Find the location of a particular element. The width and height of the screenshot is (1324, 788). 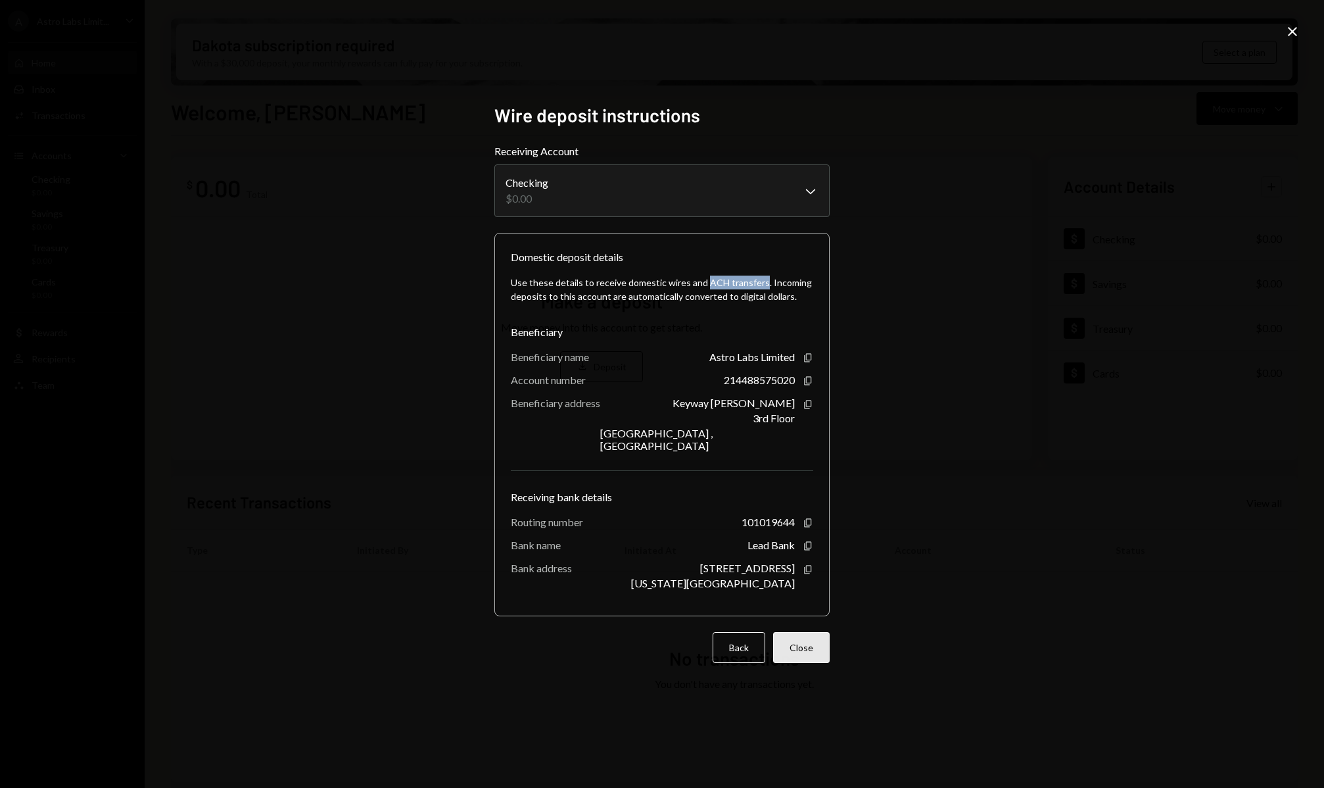

div: Receiving bank details is located at coordinates (662, 497).